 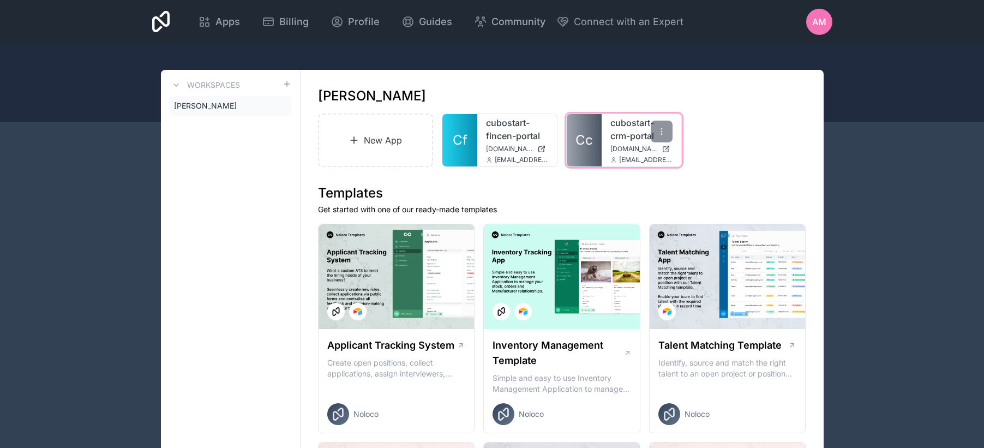 I want to click on button: Connect with an Expert, so click(x=620, y=22).